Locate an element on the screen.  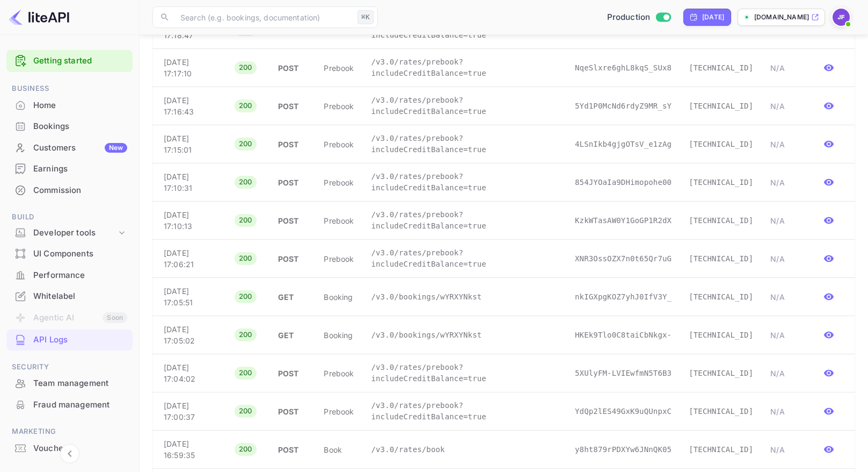
a: Performance is located at coordinates (69, 274).